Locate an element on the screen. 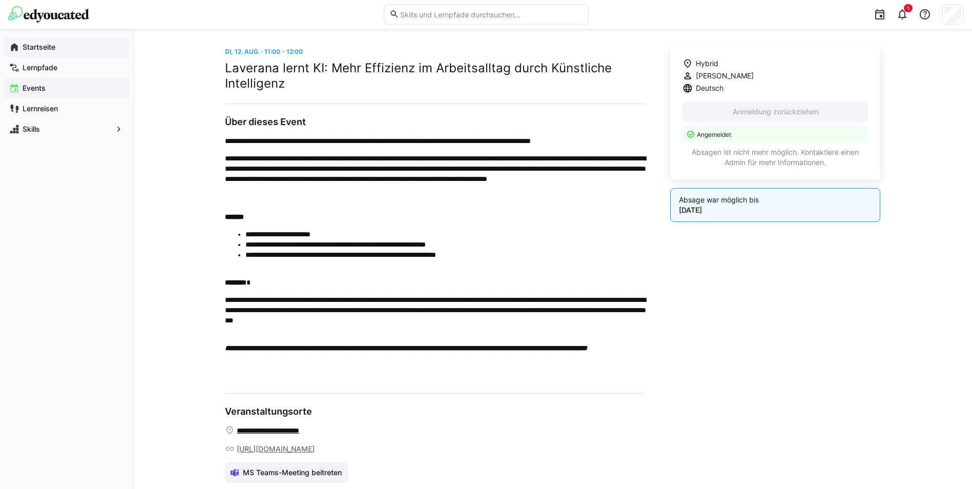 This screenshot has width=972, height=489. span: 1 is located at coordinates (908, 8).